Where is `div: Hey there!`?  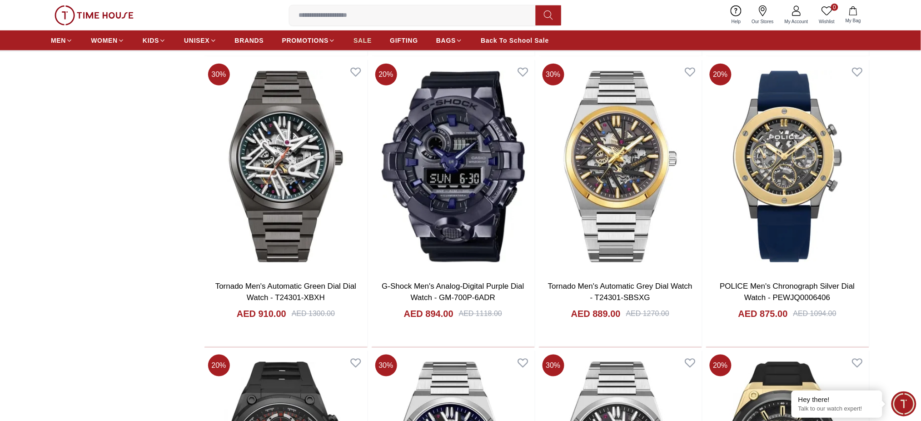
div: Hey there! is located at coordinates (837, 399).